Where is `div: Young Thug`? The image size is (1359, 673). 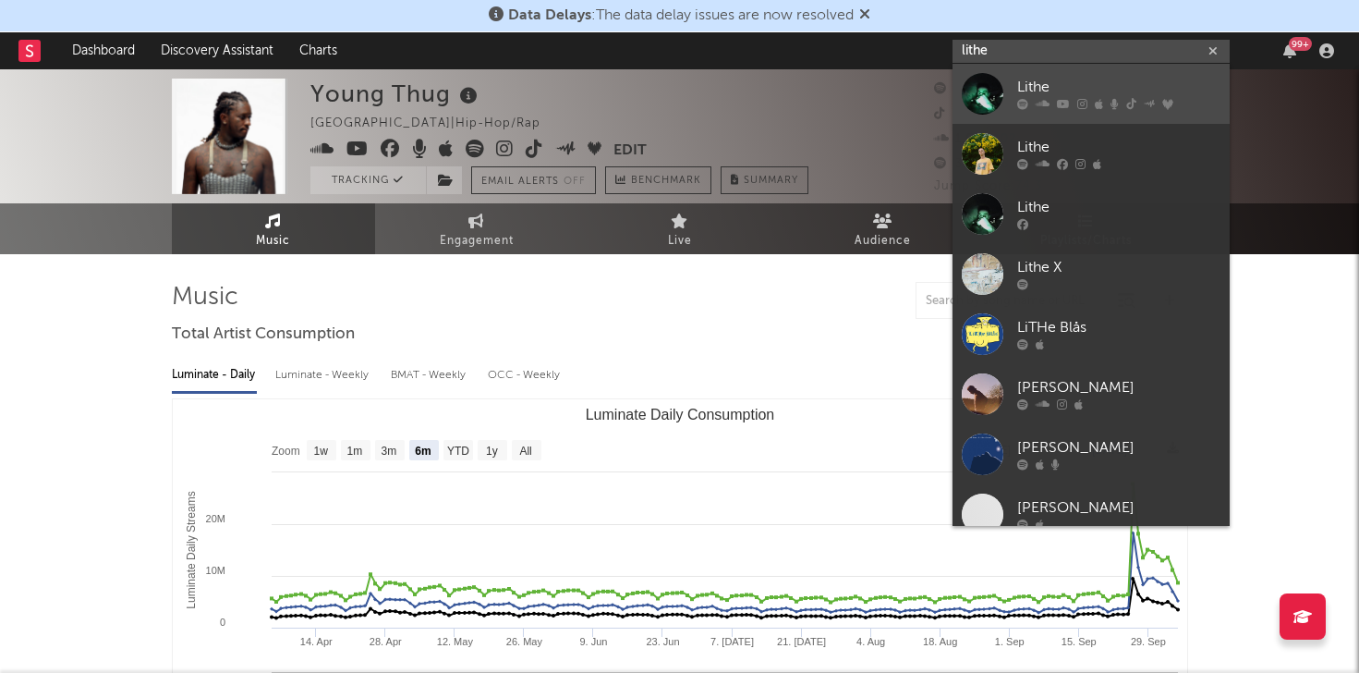 div: Young Thug is located at coordinates (396, 93).